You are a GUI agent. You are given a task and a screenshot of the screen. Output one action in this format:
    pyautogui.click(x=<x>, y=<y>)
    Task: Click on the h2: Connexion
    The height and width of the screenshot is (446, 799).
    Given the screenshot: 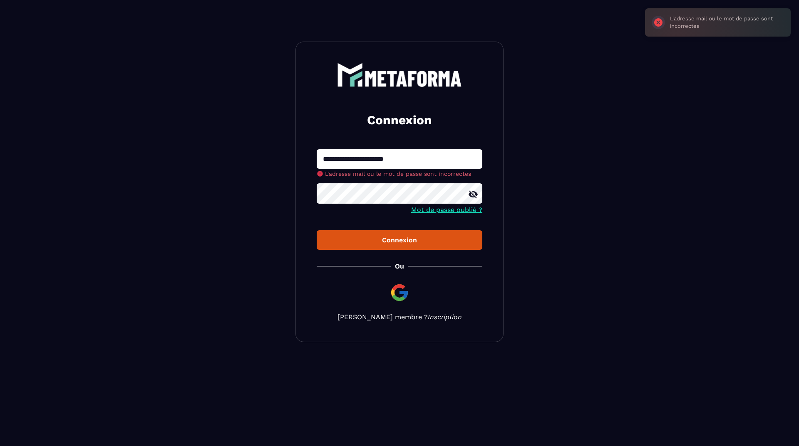 What is the action you would take?
    pyautogui.click(x=399, y=120)
    